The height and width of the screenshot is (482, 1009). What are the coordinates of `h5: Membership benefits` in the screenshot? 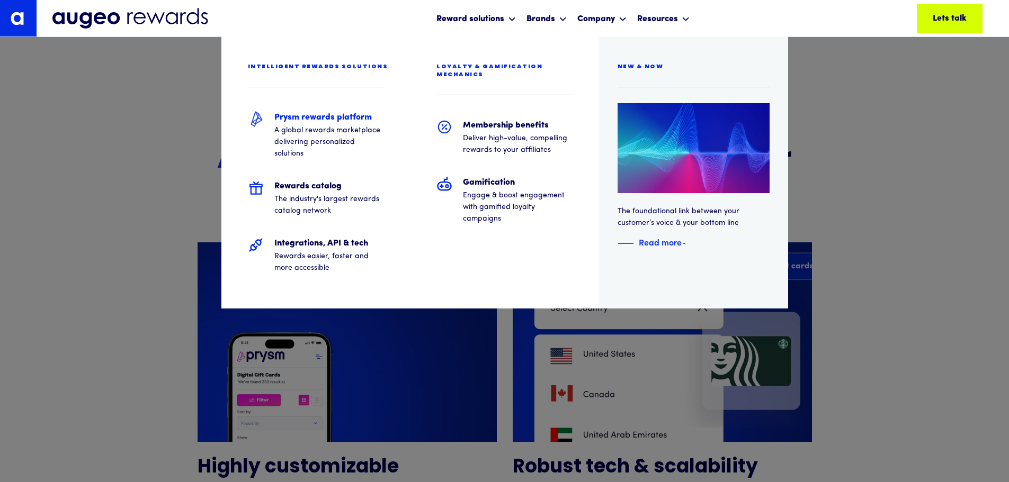 It's located at (517, 125).